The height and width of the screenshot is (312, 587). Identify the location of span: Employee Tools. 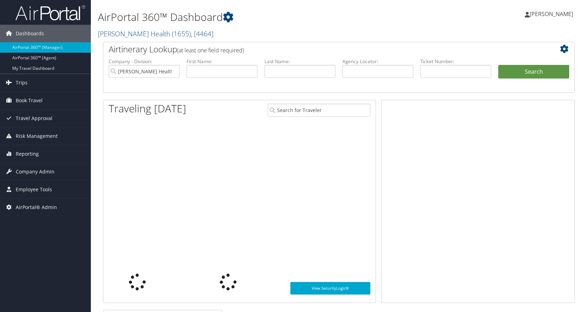
(34, 190).